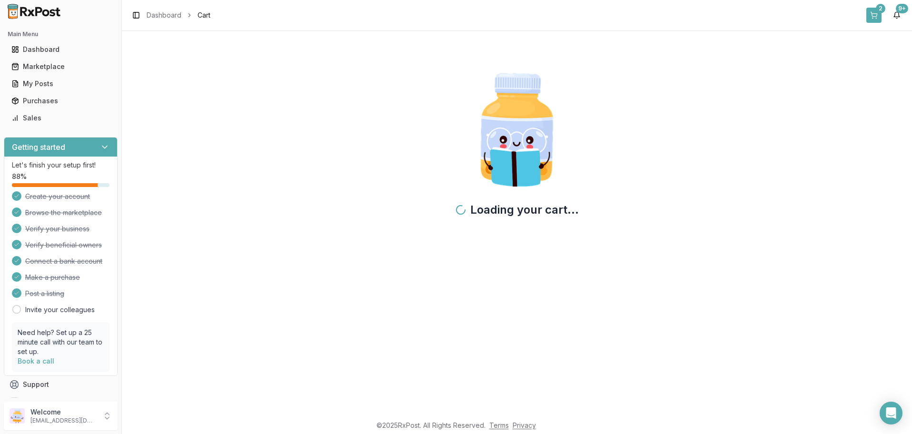  I want to click on span: Cart, so click(204, 15).